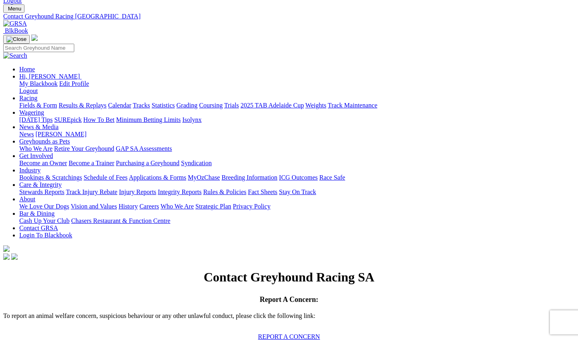 This screenshot has height=340, width=578. I want to click on a: Race Safe, so click(332, 177).